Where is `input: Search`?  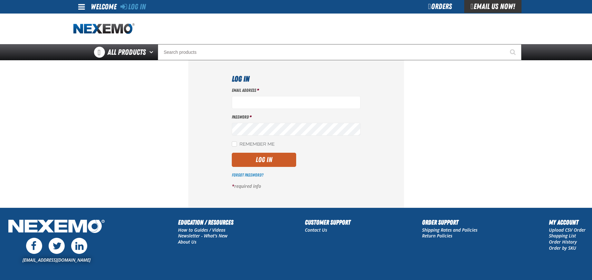
input: Search is located at coordinates (339, 52).